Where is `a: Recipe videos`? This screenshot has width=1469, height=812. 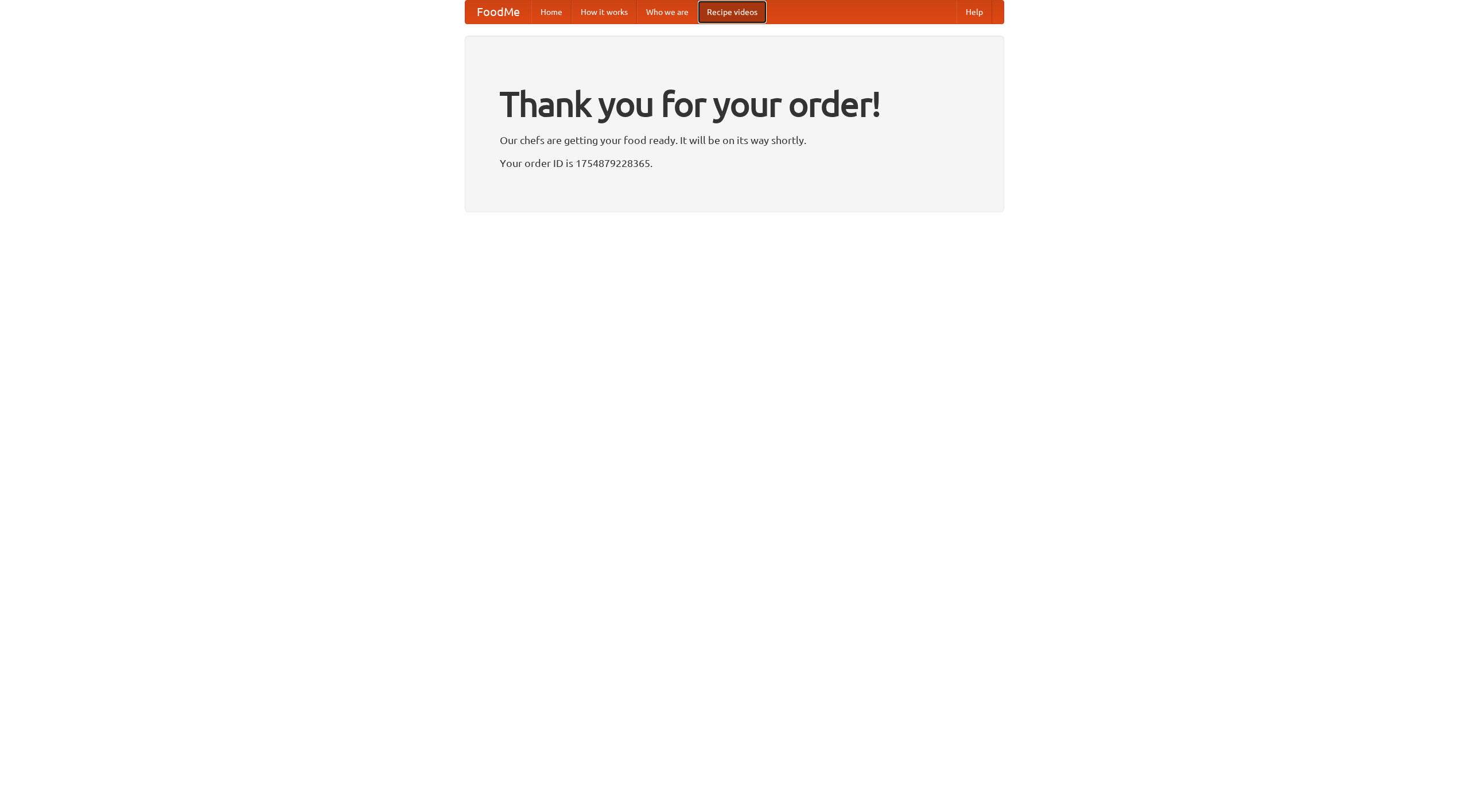 a: Recipe videos is located at coordinates (732, 12).